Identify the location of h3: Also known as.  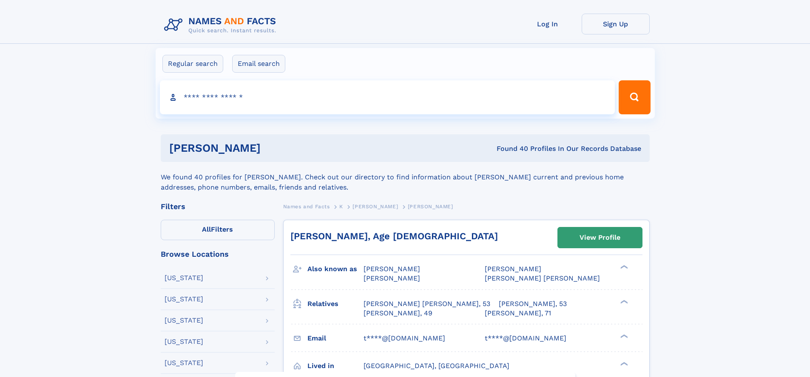
(336, 269).